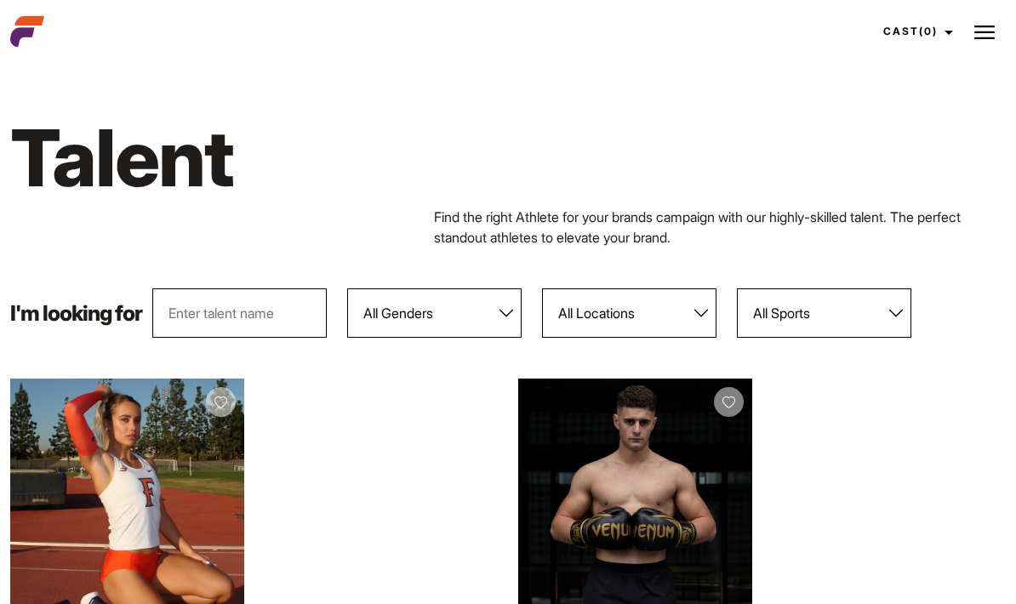  I want to click on input: Enter talent name, so click(239, 313).